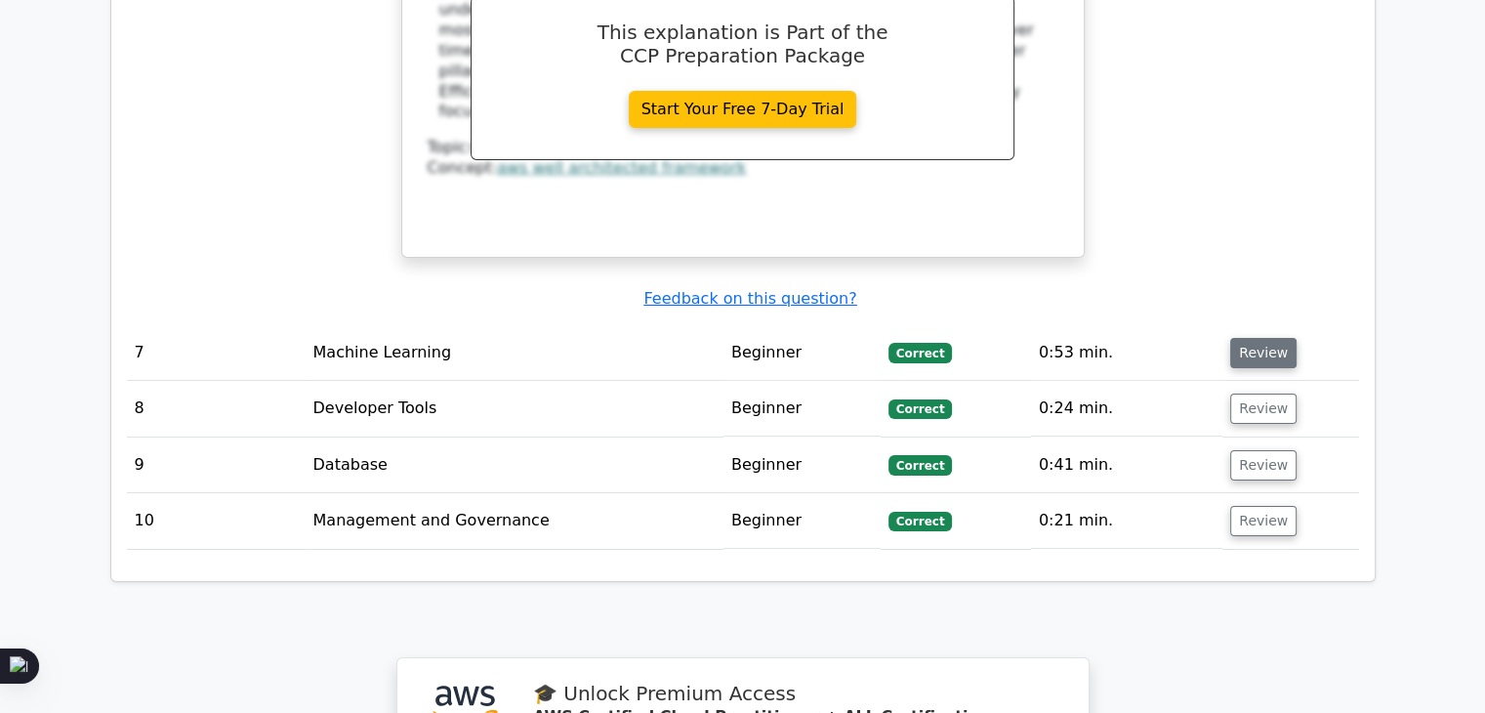  Describe the element at coordinates (514, 353) in the screenshot. I see `td: Machine Learning` at that location.